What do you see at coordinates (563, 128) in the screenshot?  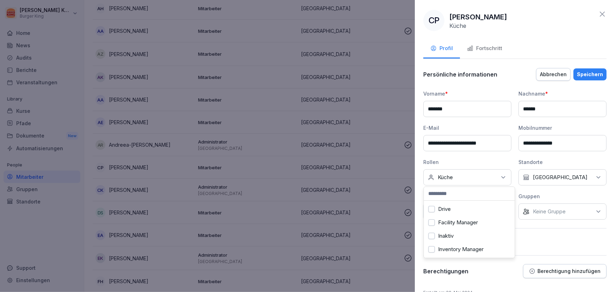 I see `div: Mobilnummer` at bounding box center [563, 128].